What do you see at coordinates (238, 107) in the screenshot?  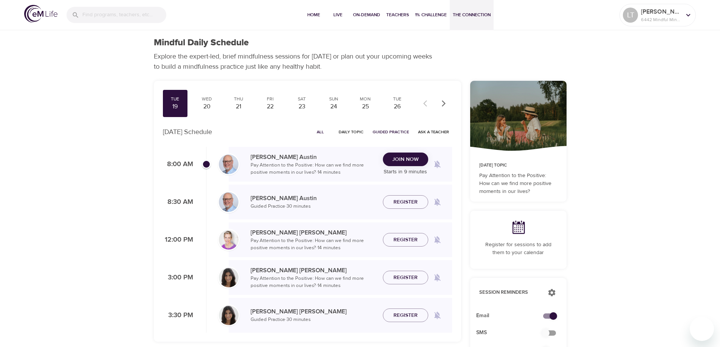 I see `div: 21` at bounding box center [238, 107].